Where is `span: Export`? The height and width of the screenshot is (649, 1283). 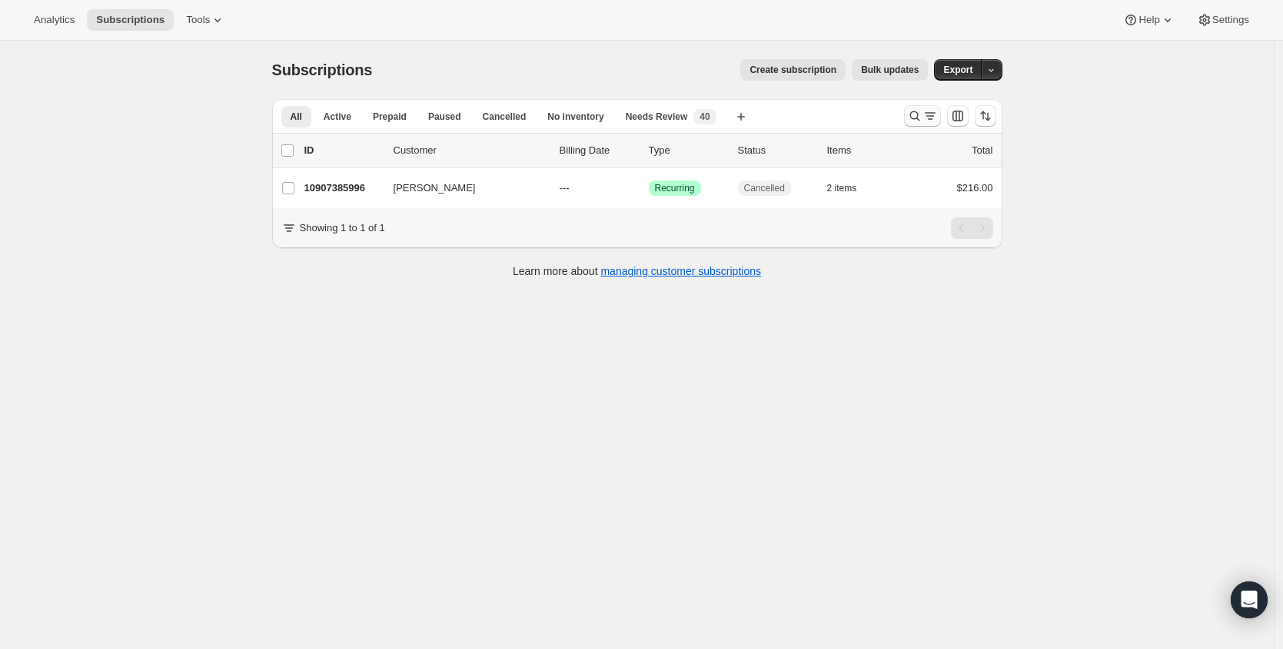 span: Export is located at coordinates (958, 70).